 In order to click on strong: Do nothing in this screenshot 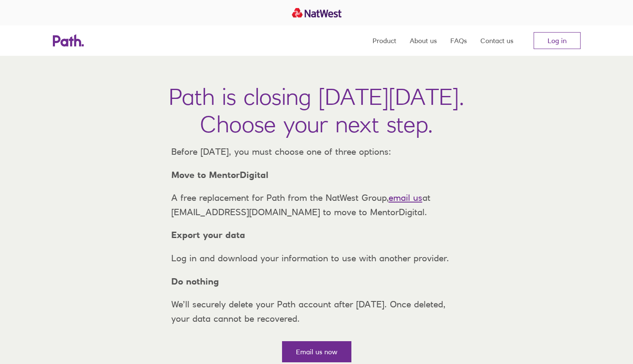, I will do `click(195, 281)`.